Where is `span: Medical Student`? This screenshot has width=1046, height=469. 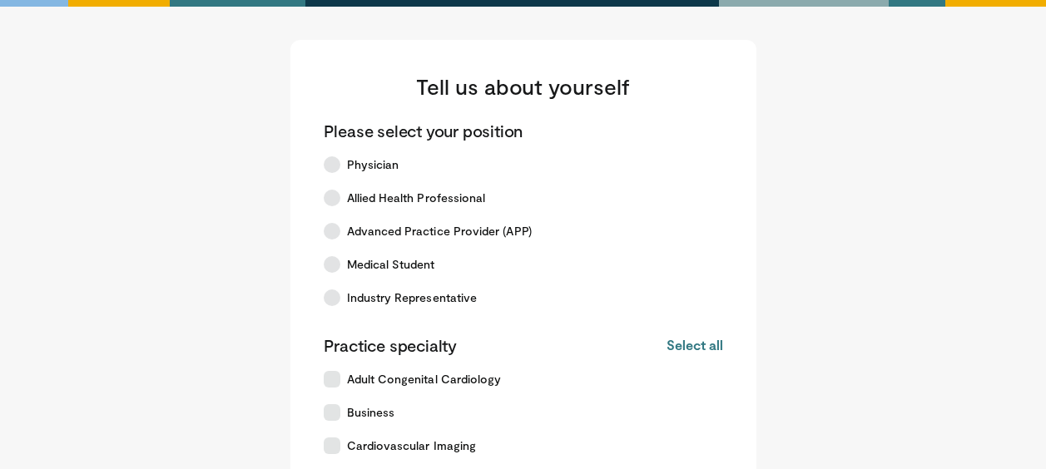
span: Medical Student is located at coordinates (391, 265).